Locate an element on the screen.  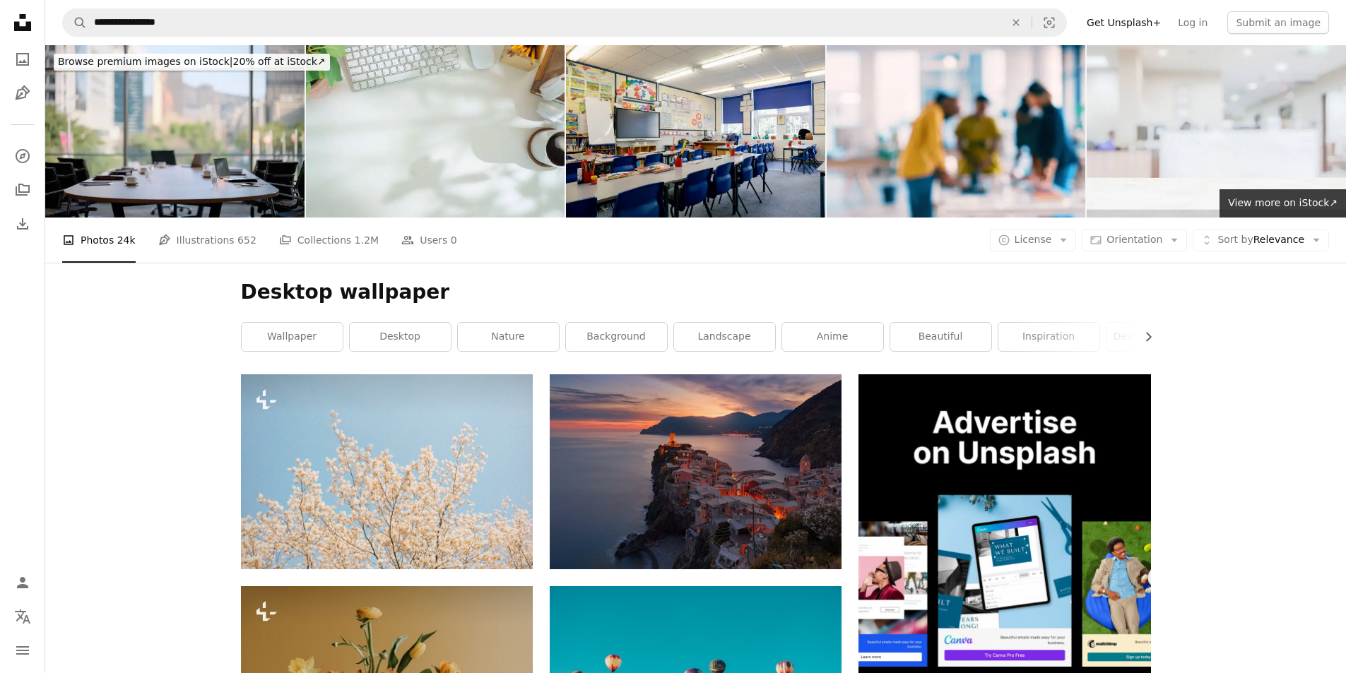
span: 20% off at iStock ↗ is located at coordinates (191, 61).